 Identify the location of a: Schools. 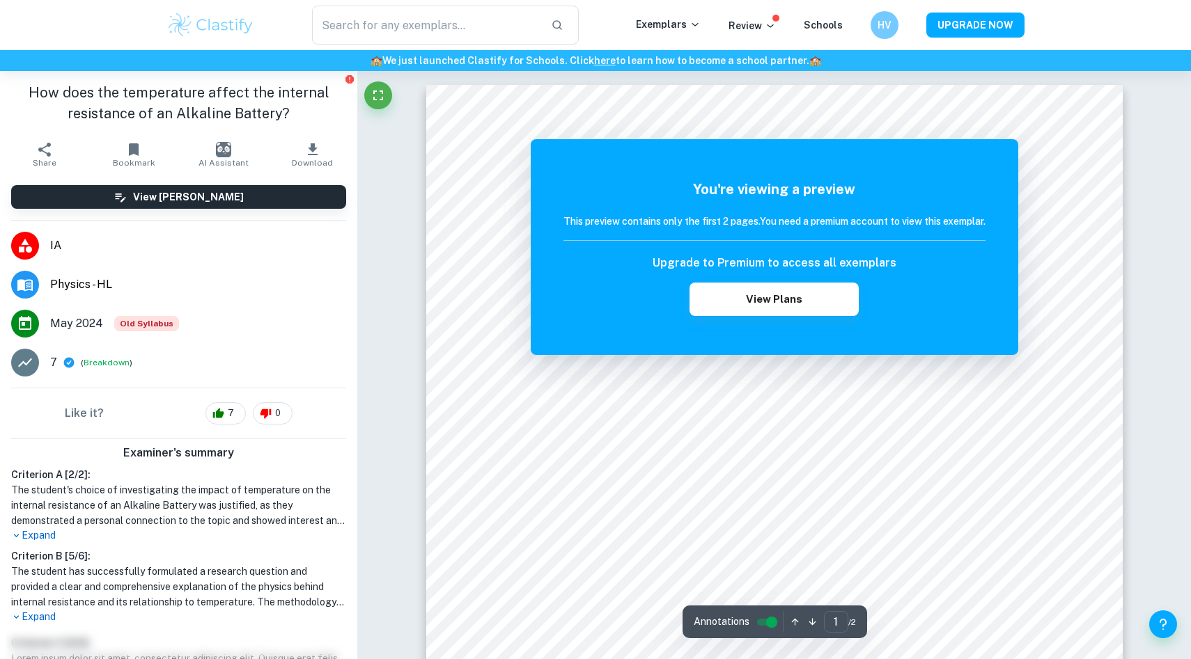
(823, 25).